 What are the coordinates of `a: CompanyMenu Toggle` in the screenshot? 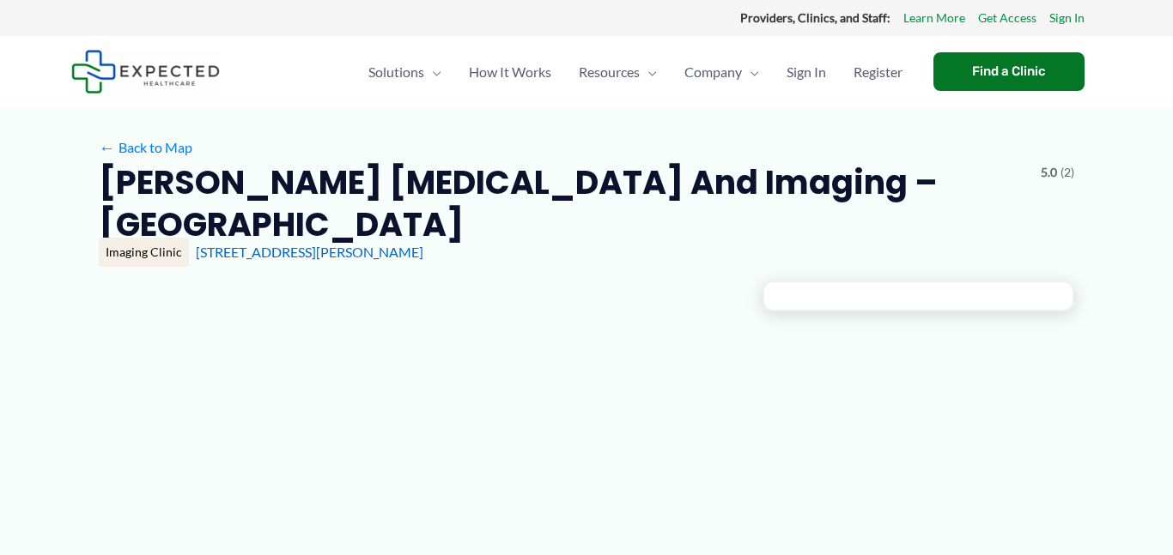 It's located at (721, 72).